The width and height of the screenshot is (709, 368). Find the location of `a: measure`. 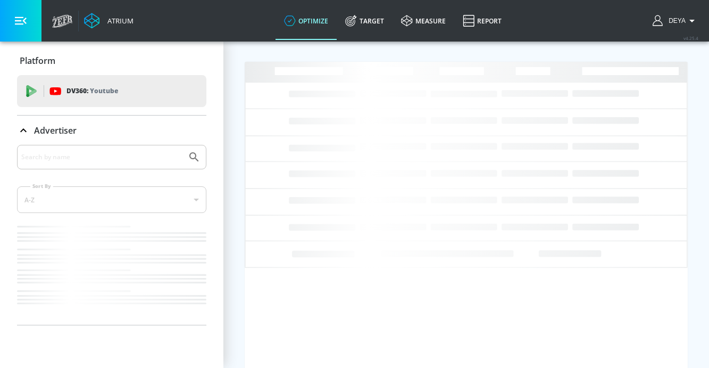

a: measure is located at coordinates (423, 21).